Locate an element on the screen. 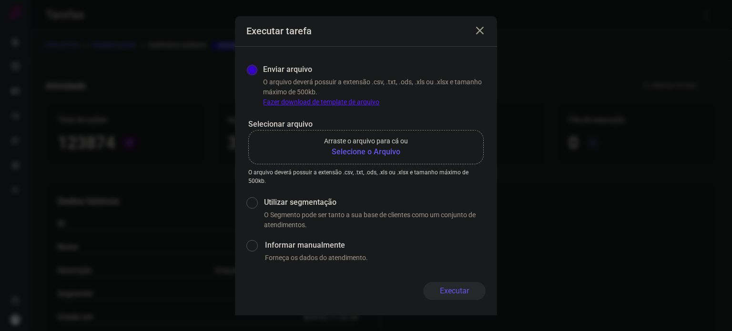  b: Selecione o Arquivo is located at coordinates (366, 152).